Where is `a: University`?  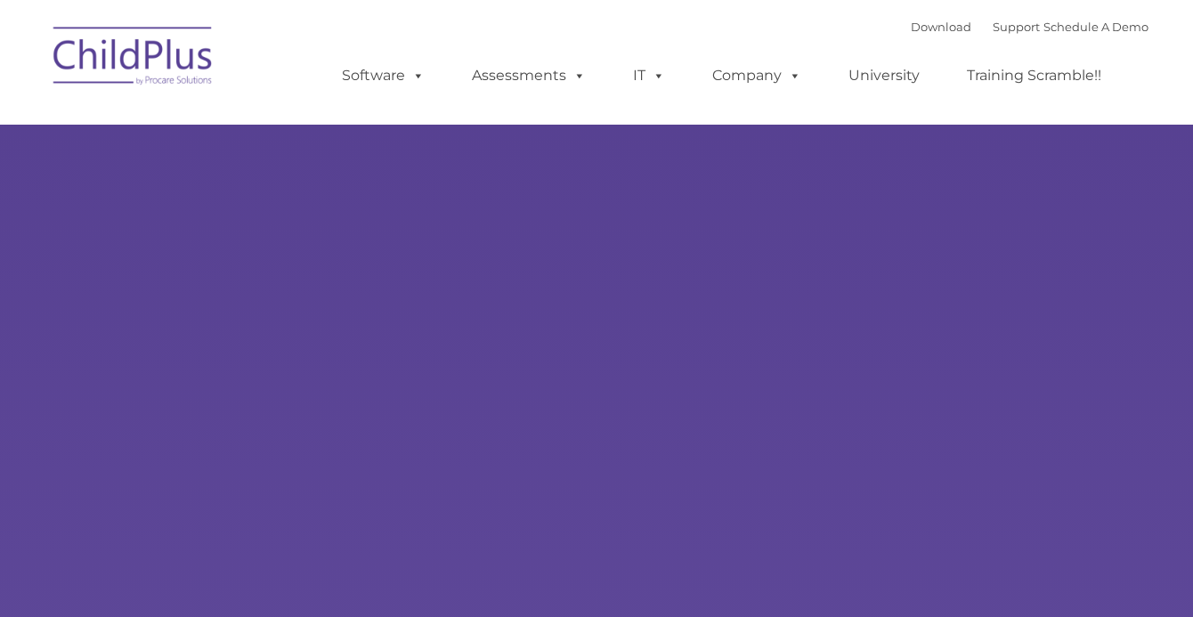
a: University is located at coordinates (884, 76).